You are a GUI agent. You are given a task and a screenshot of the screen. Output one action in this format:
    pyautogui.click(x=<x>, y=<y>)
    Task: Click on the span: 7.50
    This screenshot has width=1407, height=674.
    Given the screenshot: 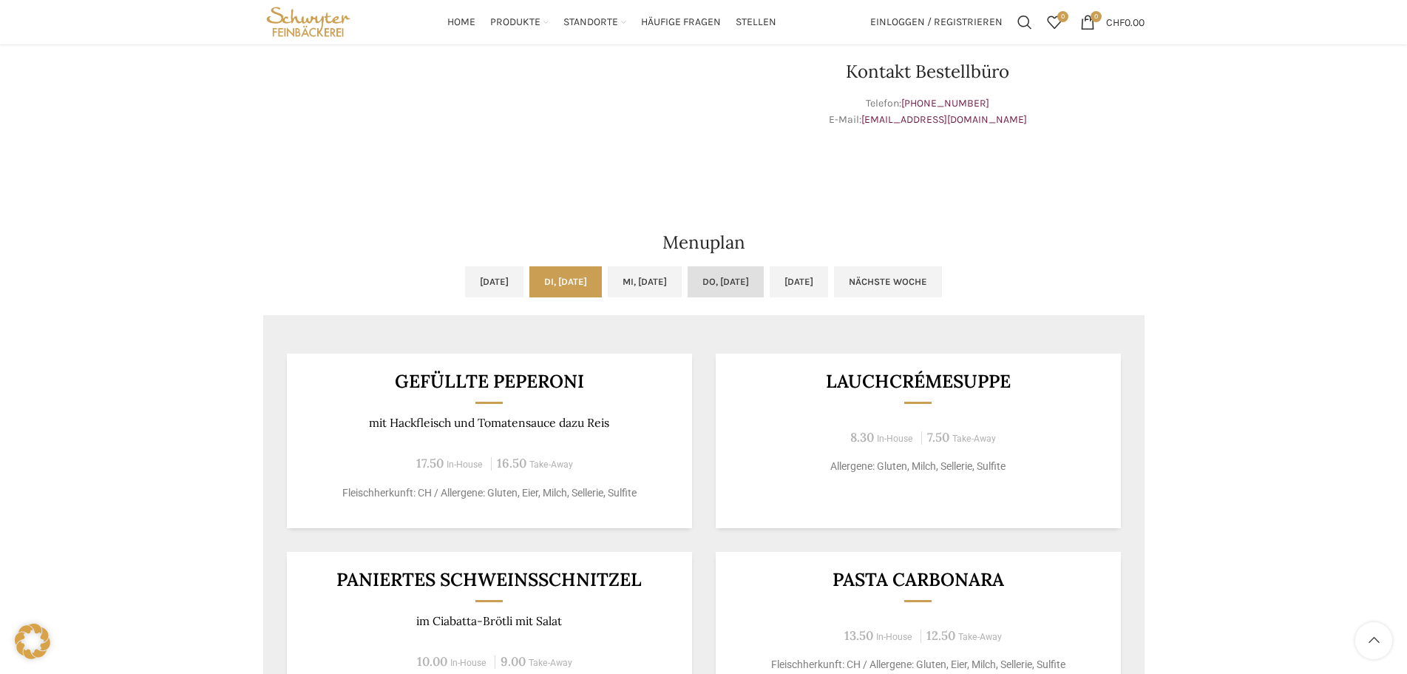 What is the action you would take?
    pyautogui.click(x=938, y=437)
    